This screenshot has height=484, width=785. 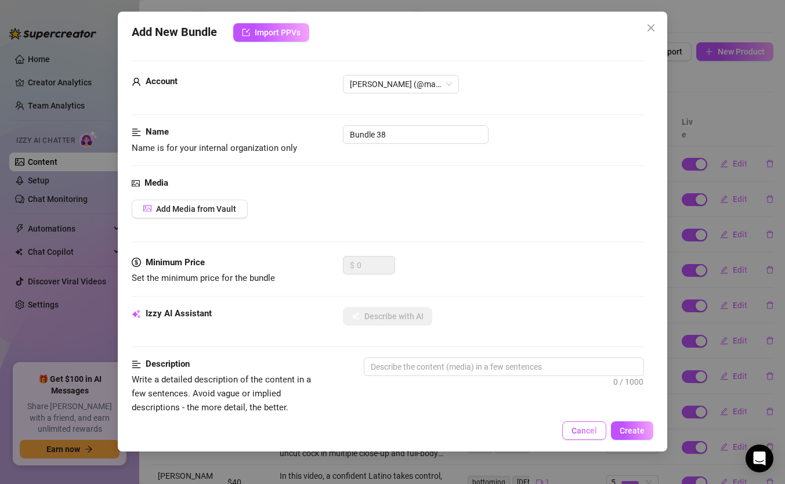 I want to click on div: Open Intercom Messenger, so click(x=760, y=459).